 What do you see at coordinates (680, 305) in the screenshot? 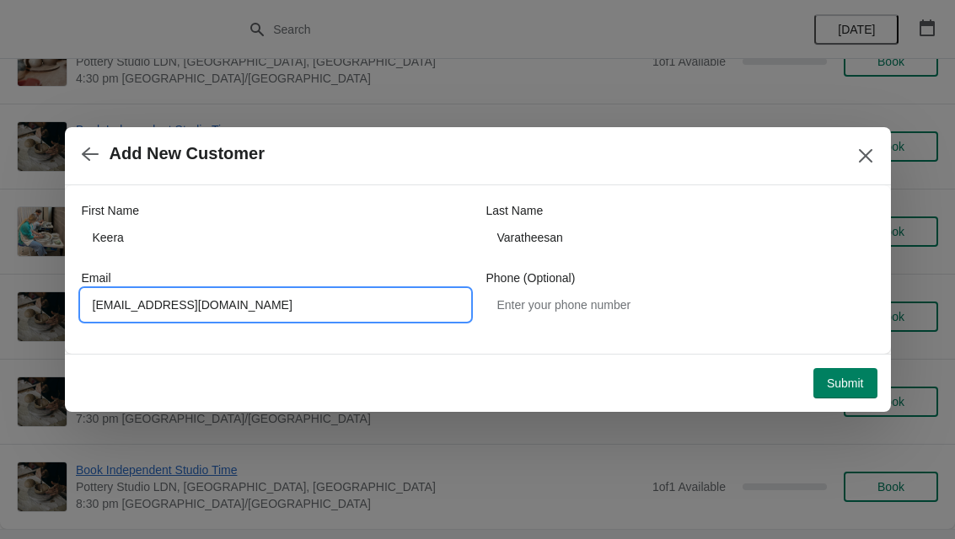
I see `input: Enter your phone number` at bounding box center [680, 305].